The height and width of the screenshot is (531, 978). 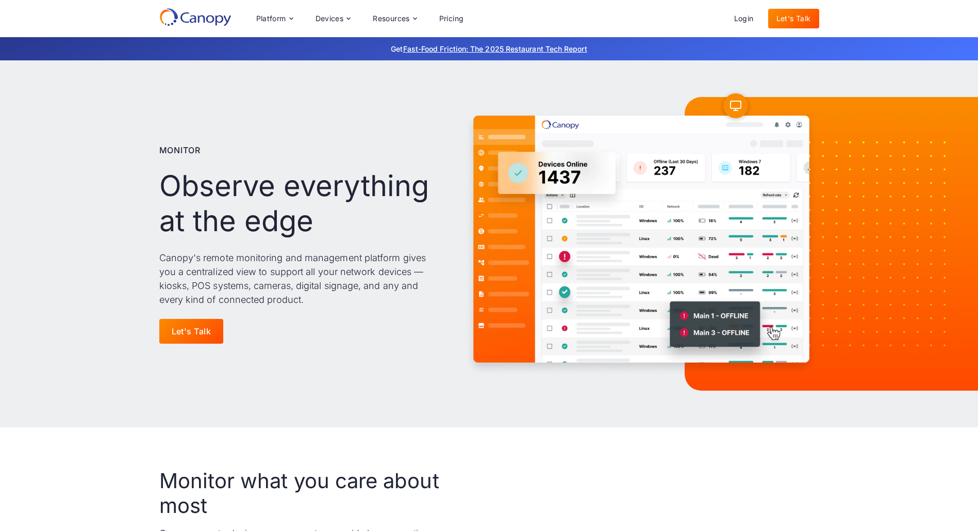 What do you see at coordinates (300, 493) in the screenshot?
I see `h2: Monitor what you care about most` at bounding box center [300, 493].